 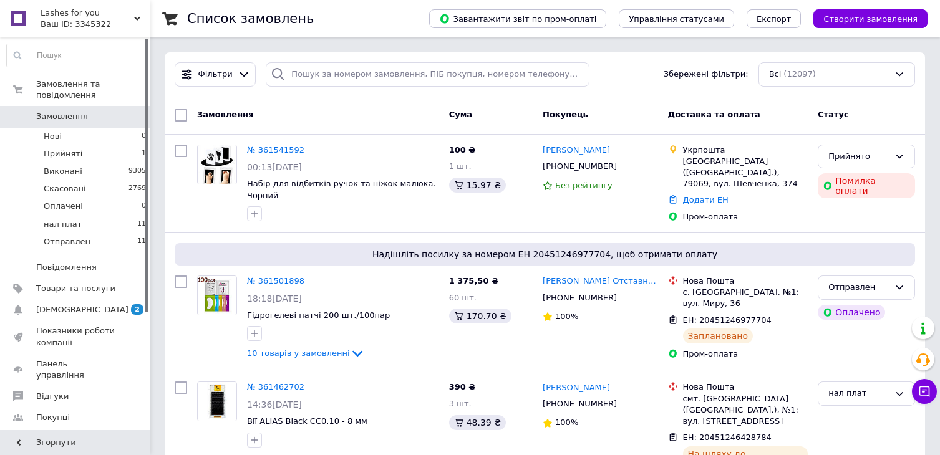 I want to click on h1: Список замовлень, so click(x=250, y=19).